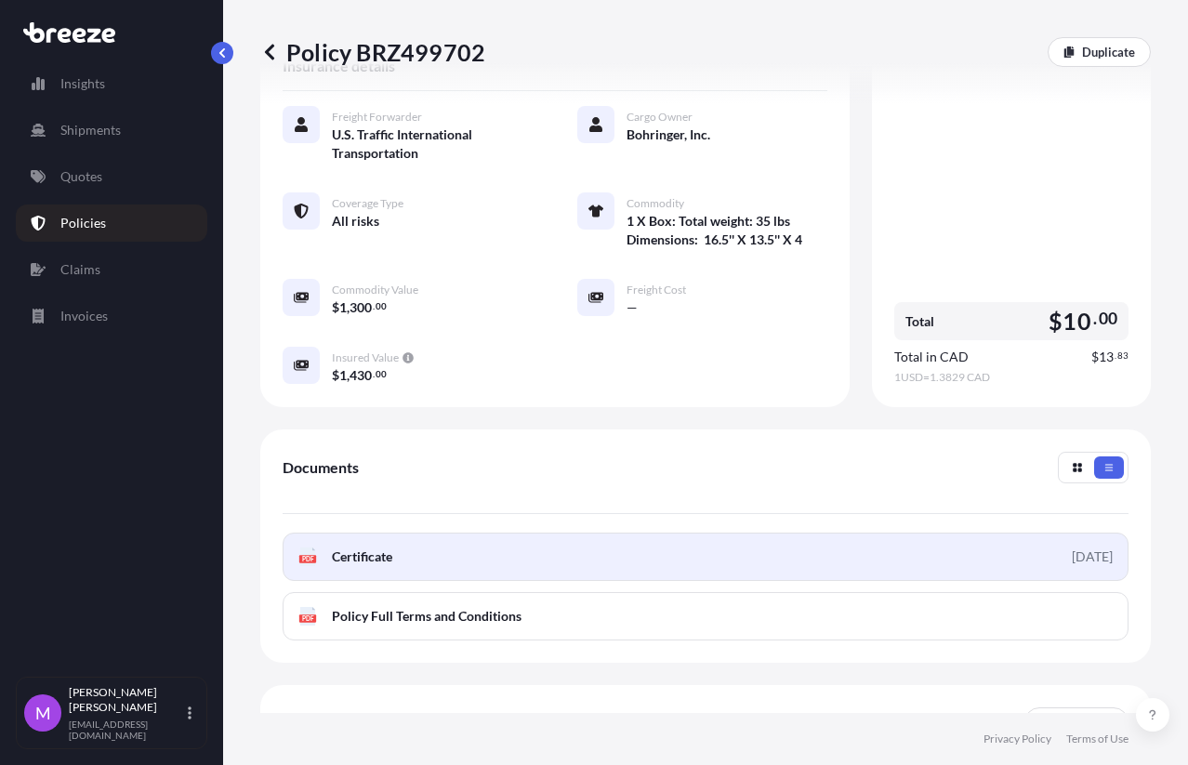 The width and height of the screenshot is (1188, 765). I want to click on span: 83, so click(1123, 355).